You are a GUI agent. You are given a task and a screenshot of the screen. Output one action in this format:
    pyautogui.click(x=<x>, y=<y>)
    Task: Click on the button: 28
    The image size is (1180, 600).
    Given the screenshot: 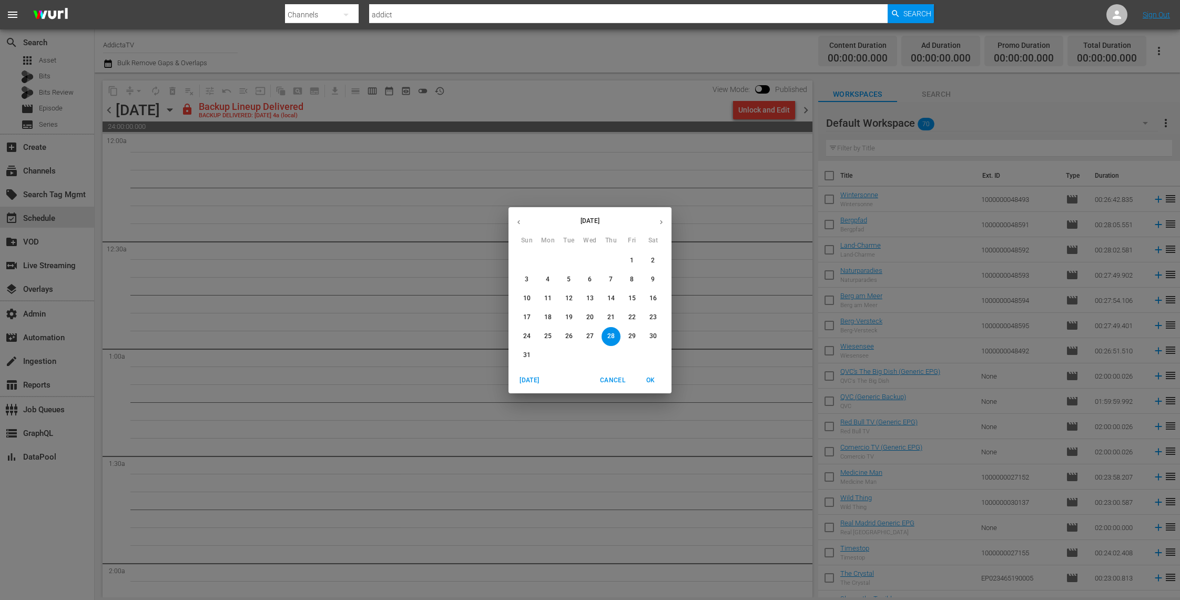 What is the action you would take?
    pyautogui.click(x=611, y=336)
    